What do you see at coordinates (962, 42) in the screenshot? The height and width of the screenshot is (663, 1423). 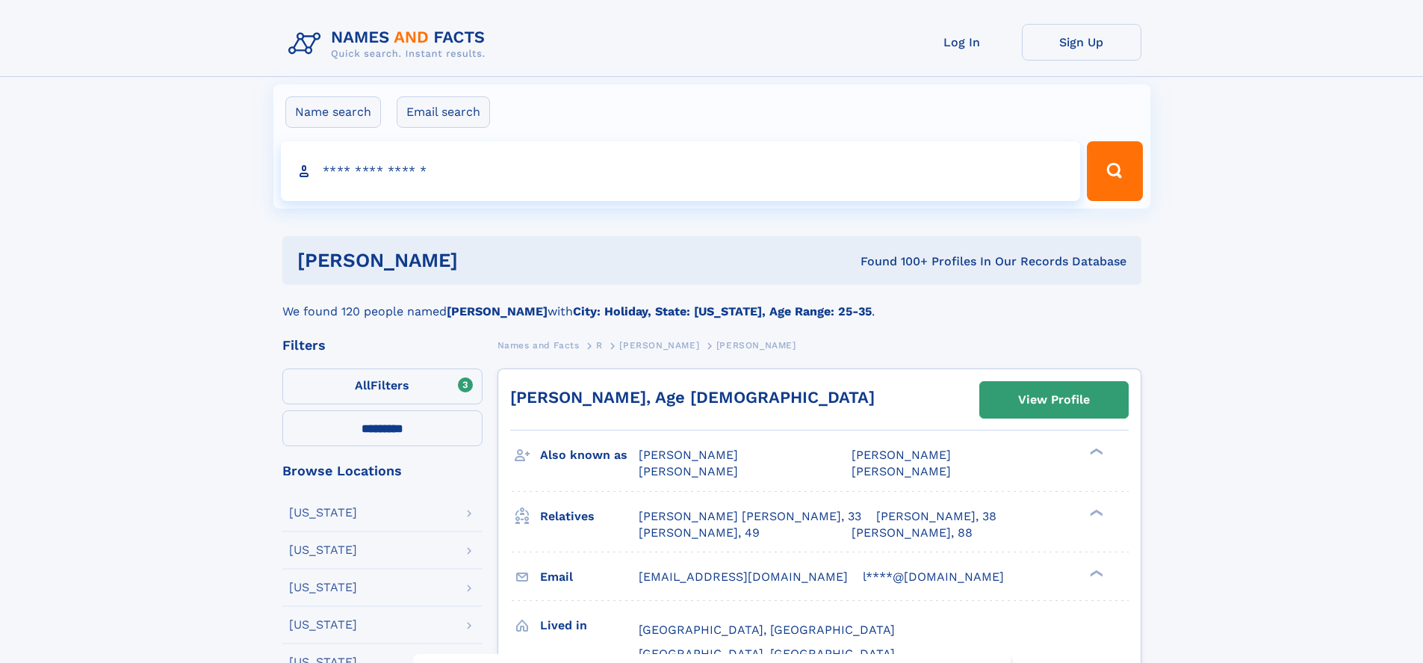 I see `a: Log In` at bounding box center [962, 42].